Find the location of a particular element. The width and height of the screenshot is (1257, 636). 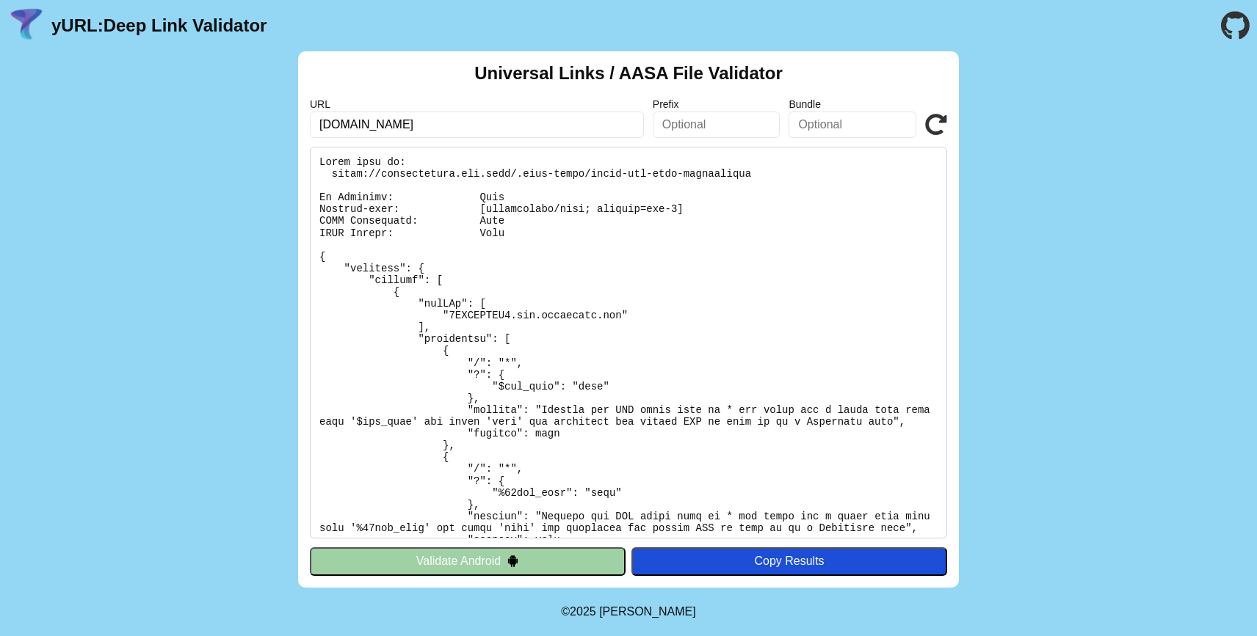

img: droidIcon.svg is located at coordinates (512, 561).